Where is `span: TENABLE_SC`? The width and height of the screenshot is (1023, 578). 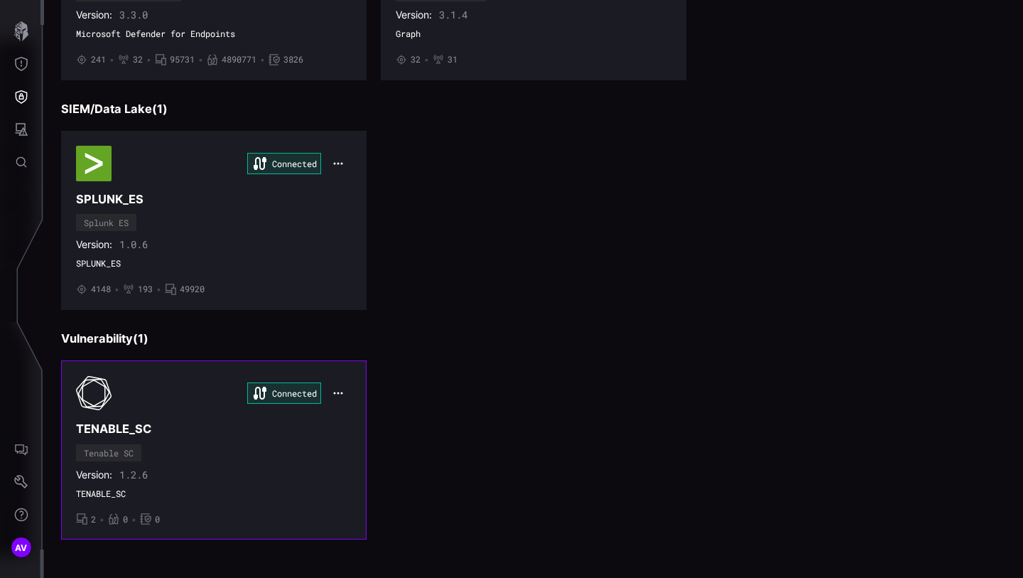 span: TENABLE_SC is located at coordinates (214, 494).